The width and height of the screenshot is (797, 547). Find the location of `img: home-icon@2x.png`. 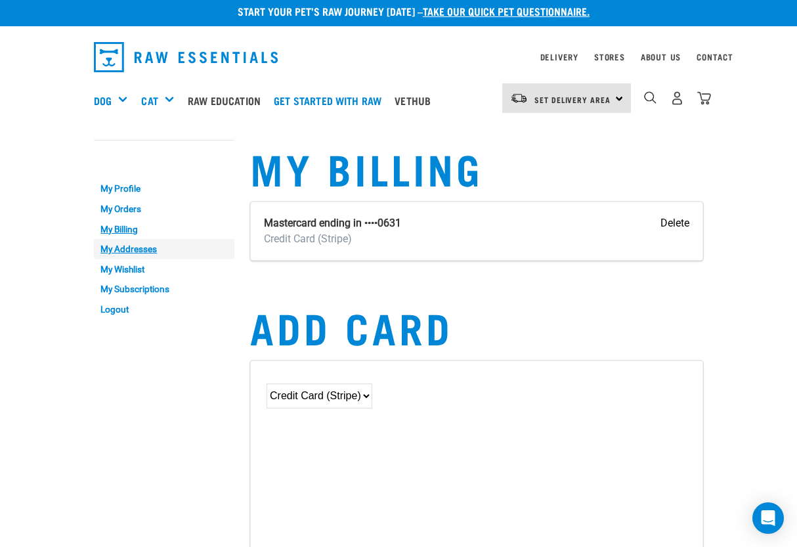

img: home-icon@2x.png is located at coordinates (704, 98).